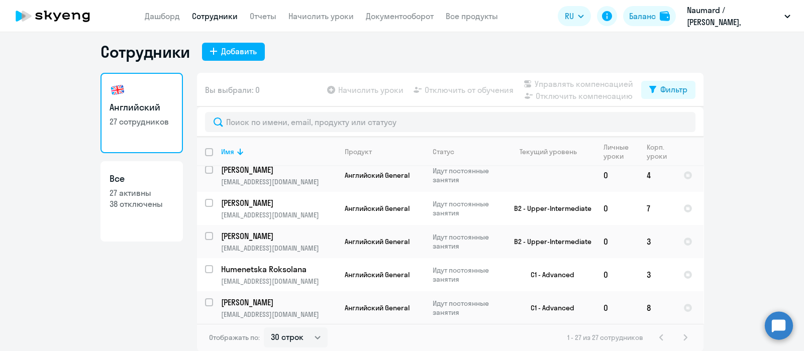  Describe the element at coordinates (642, 16) in the screenshot. I see `div: Баланс` at that location.